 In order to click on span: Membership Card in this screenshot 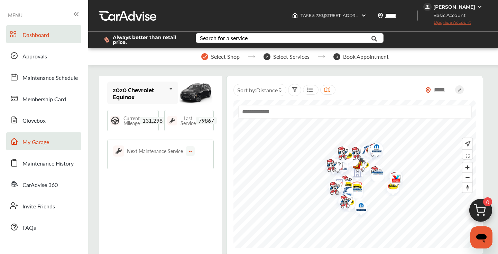, I will do `click(44, 100)`.